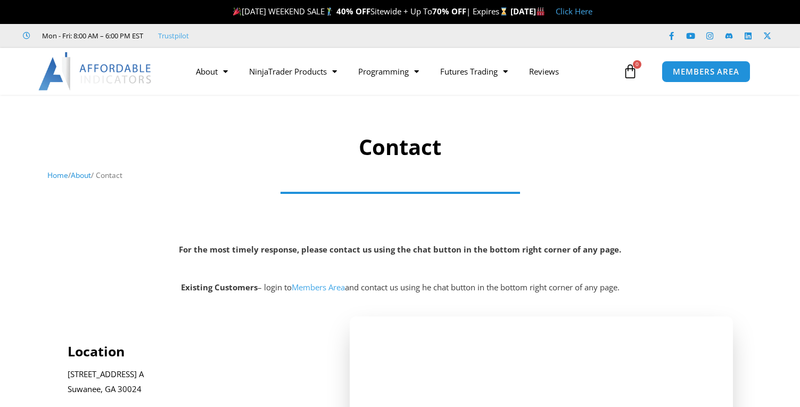 This screenshot has height=407, width=800. I want to click on a: Click Here, so click(574, 11).